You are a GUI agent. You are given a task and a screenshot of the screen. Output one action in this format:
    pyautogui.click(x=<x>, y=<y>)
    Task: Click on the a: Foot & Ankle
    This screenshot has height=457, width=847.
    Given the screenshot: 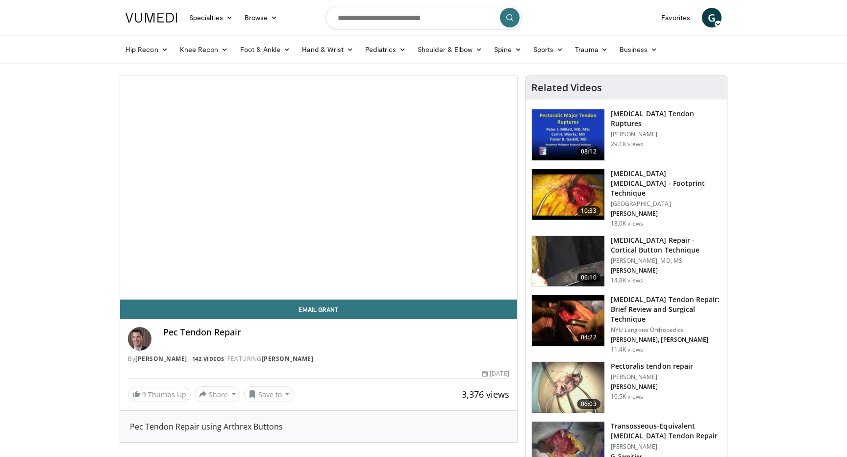 What is the action you would take?
    pyautogui.click(x=265, y=49)
    